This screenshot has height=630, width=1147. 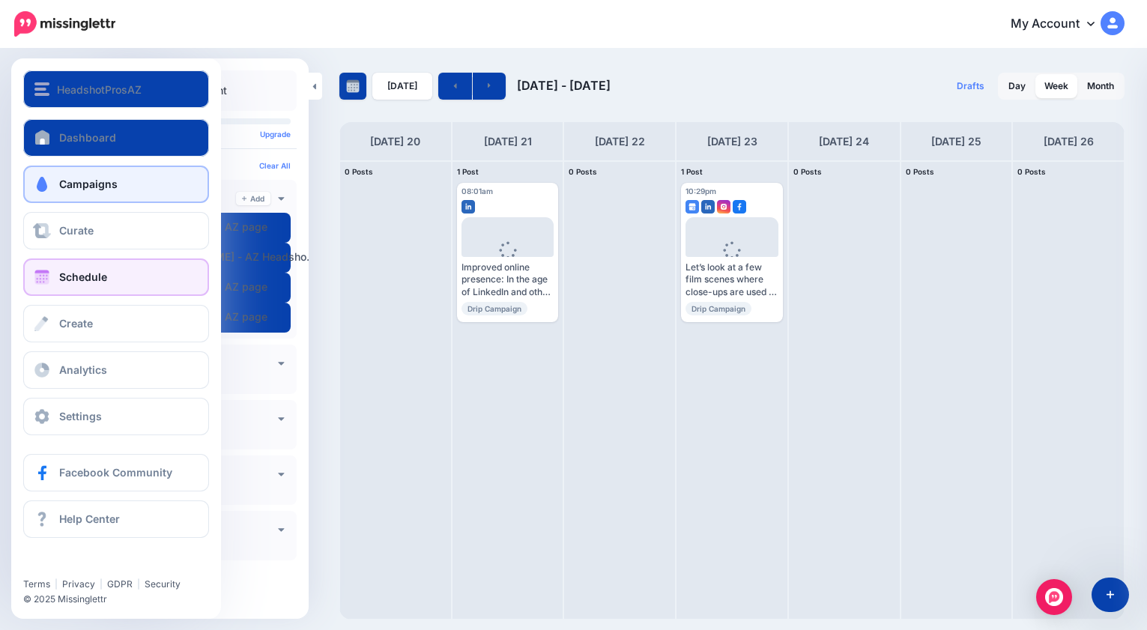 What do you see at coordinates (116, 231) in the screenshot?
I see `a: Curate` at bounding box center [116, 231].